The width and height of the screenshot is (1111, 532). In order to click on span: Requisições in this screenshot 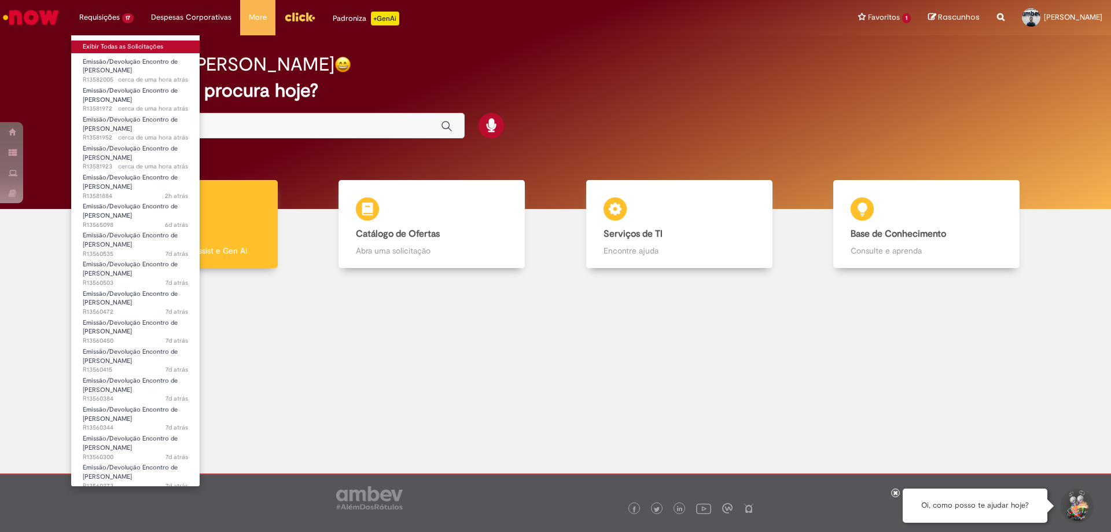, I will do `click(99, 17)`.